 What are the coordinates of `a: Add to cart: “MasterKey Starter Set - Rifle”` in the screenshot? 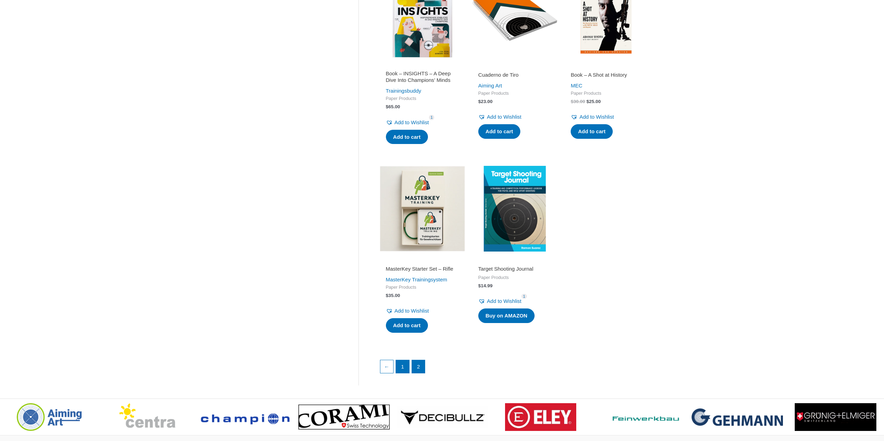 It's located at (407, 326).